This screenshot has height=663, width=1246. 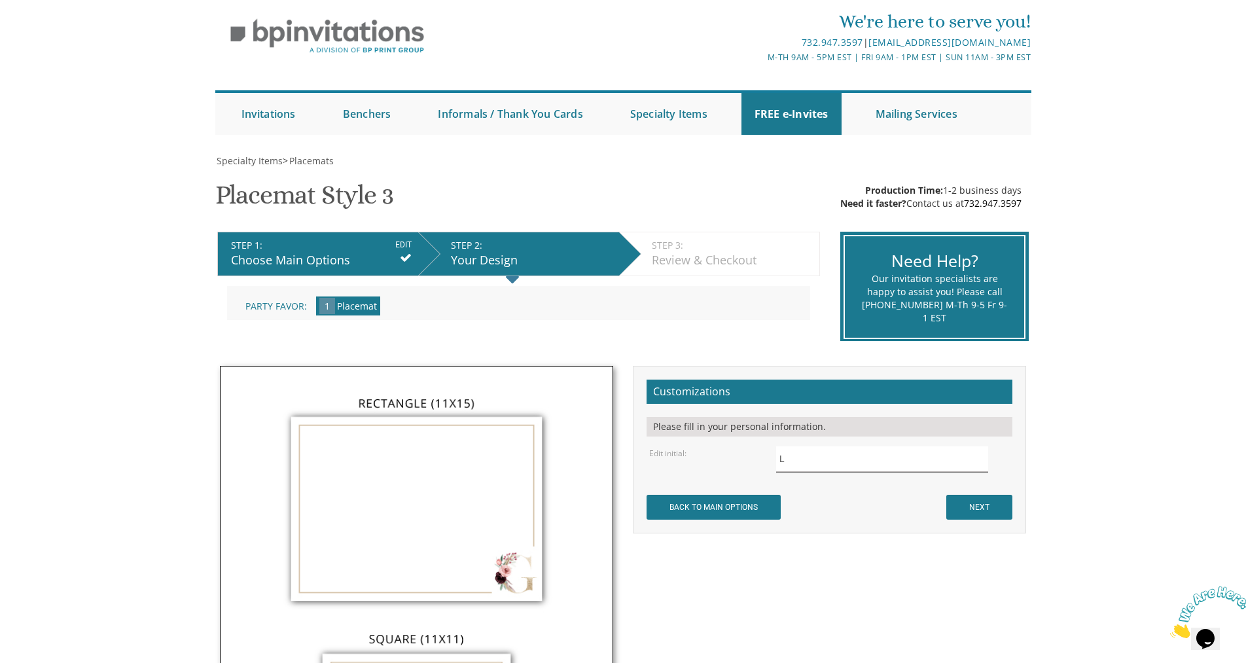 I want to click on div: Your Design, so click(x=531, y=261).